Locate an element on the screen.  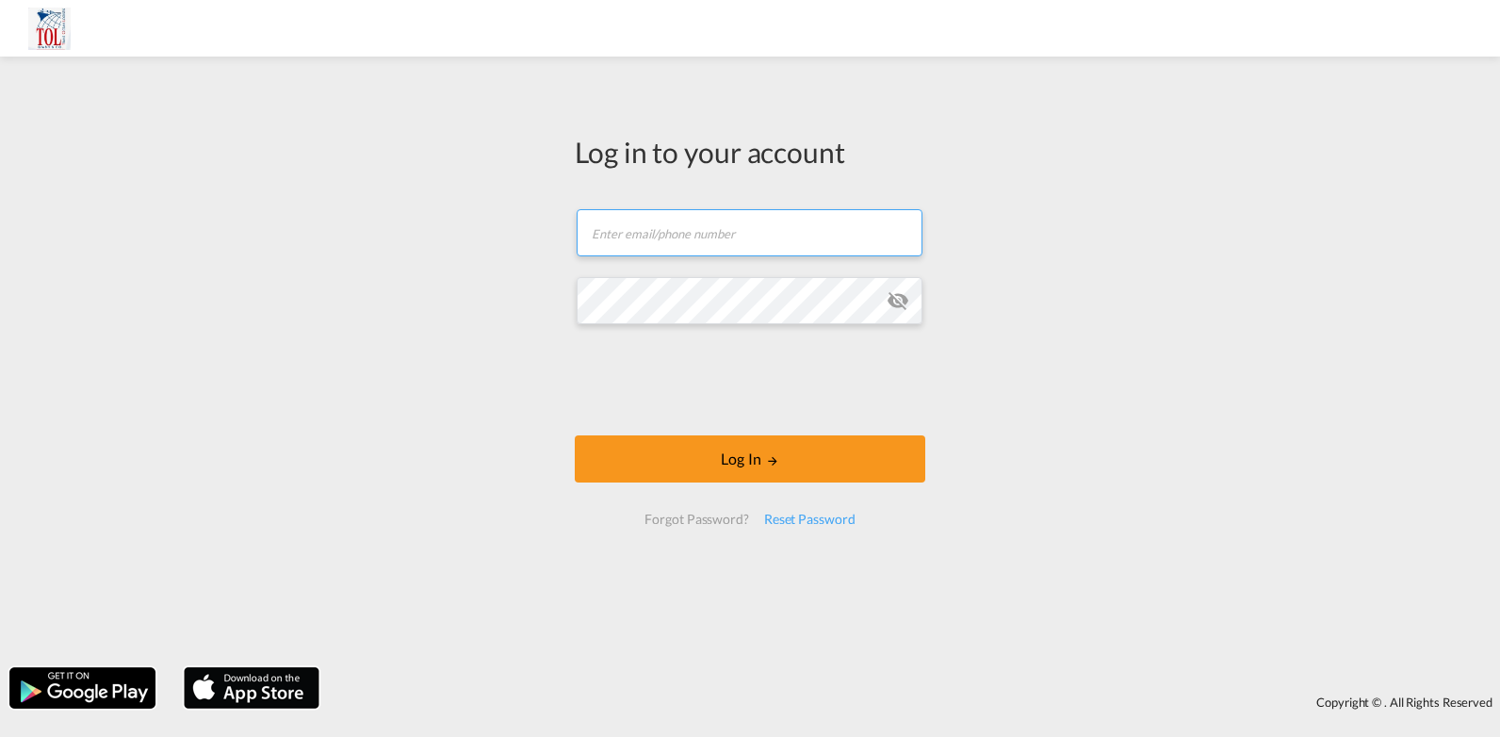
div: Forgot Password? is located at coordinates (697, 519).